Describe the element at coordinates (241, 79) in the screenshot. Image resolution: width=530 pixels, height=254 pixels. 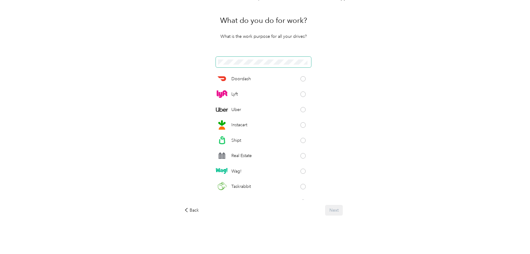
I see `p: Doordash` at that location.